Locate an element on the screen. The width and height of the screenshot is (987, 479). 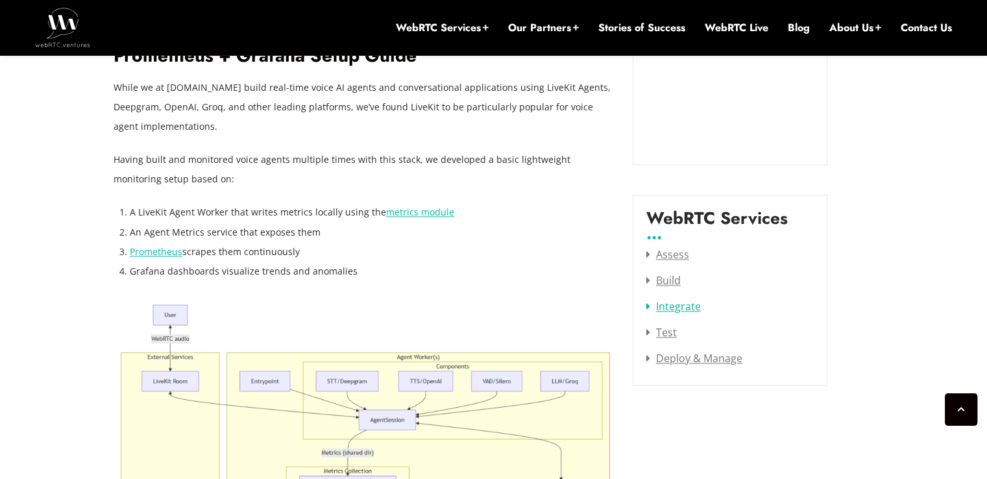
li: Grafana dashboards visualize trends and anomalies is located at coordinates (371, 271).